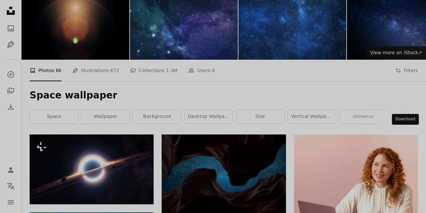 Image resolution: width=426 pixels, height=213 pixels. What do you see at coordinates (11, 107) in the screenshot?
I see `a: Download History` at bounding box center [11, 107].